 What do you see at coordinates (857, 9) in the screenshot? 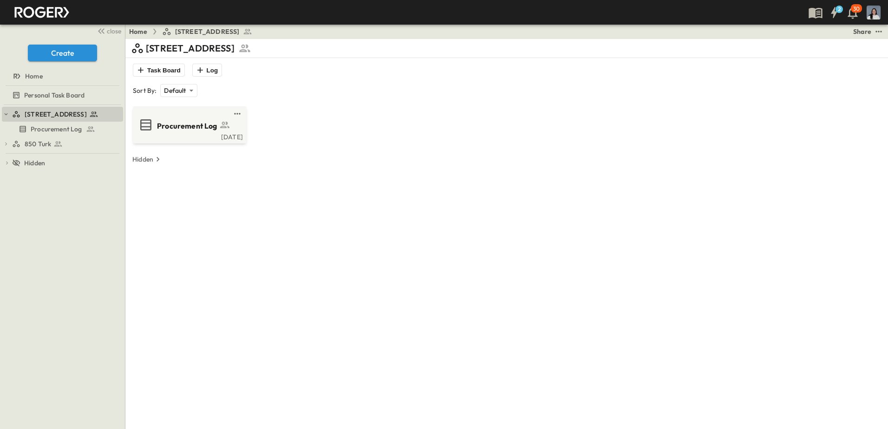
I see `p: 30` at bounding box center [857, 9].